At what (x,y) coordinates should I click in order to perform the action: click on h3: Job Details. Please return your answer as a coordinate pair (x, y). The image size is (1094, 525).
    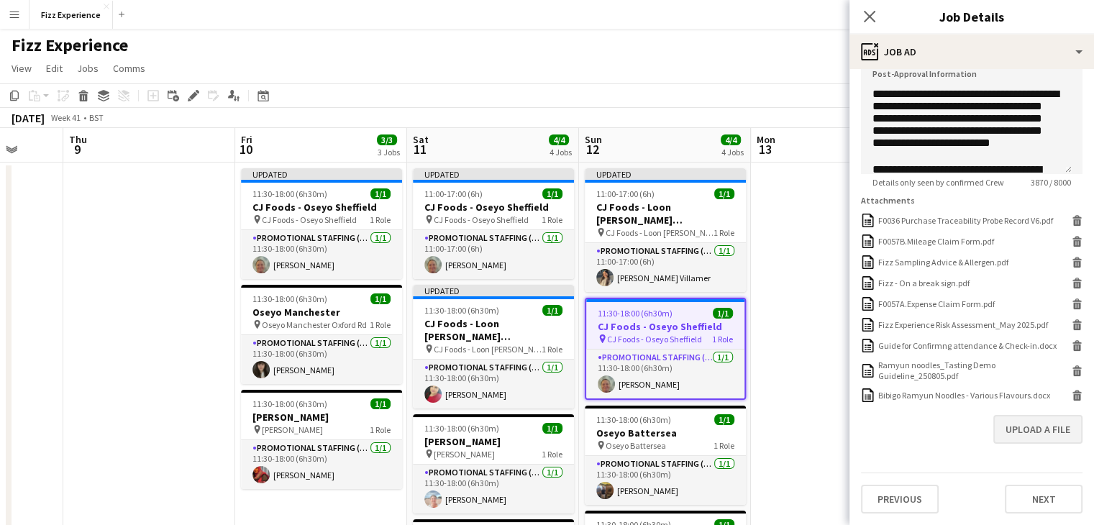
    Looking at the image, I should click on (972, 17).